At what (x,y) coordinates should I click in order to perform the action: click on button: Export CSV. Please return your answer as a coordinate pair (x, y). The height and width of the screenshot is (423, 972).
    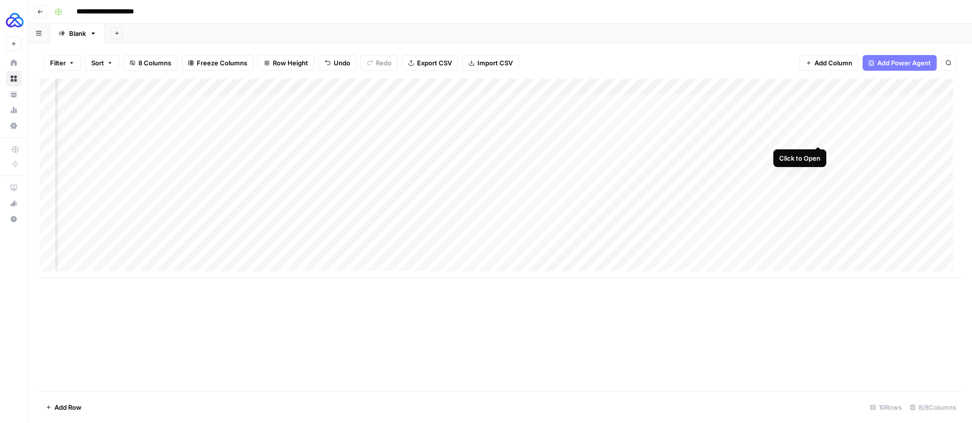
    Looking at the image, I should click on (430, 63).